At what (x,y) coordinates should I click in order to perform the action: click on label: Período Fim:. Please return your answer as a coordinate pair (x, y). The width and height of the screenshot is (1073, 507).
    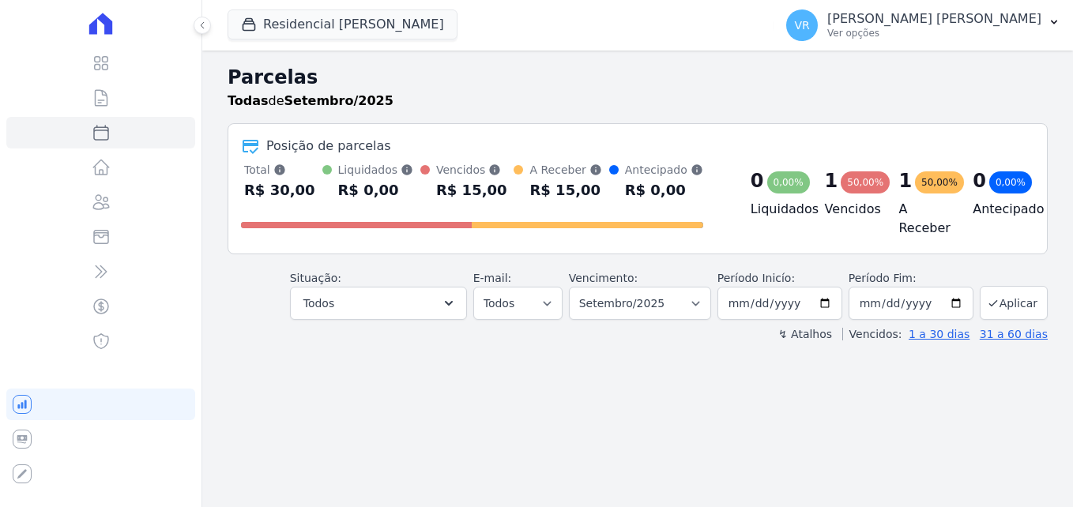
    Looking at the image, I should click on (911, 278).